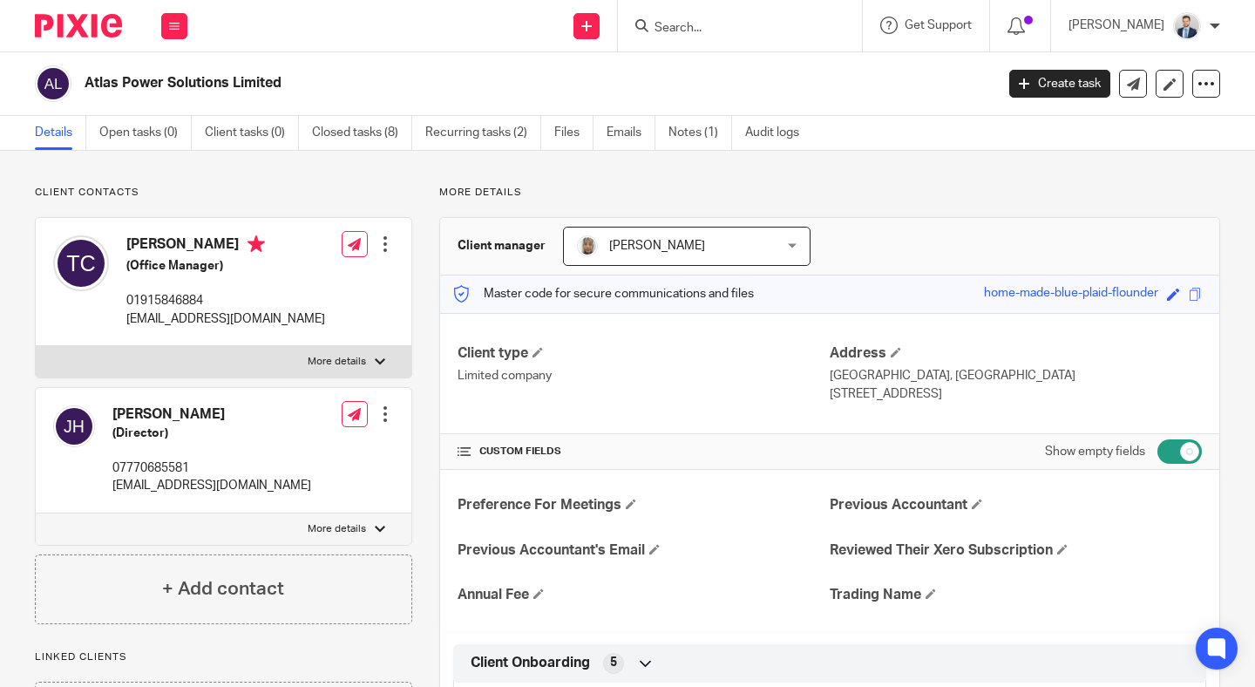  What do you see at coordinates (631, 132) in the screenshot?
I see `a: Emails` at bounding box center [631, 132].